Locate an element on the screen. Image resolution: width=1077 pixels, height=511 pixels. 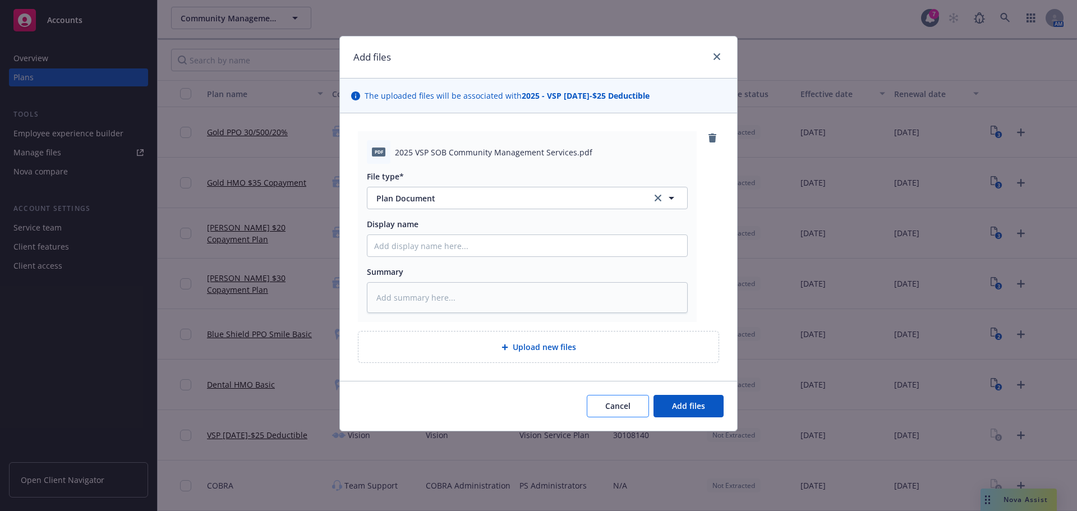
span: File type* is located at coordinates (385, 176).